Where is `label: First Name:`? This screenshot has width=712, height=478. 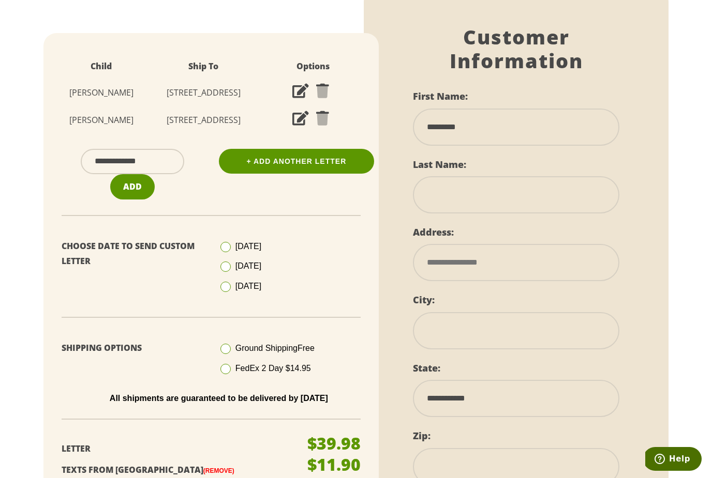 label: First Name: is located at coordinates (440, 96).